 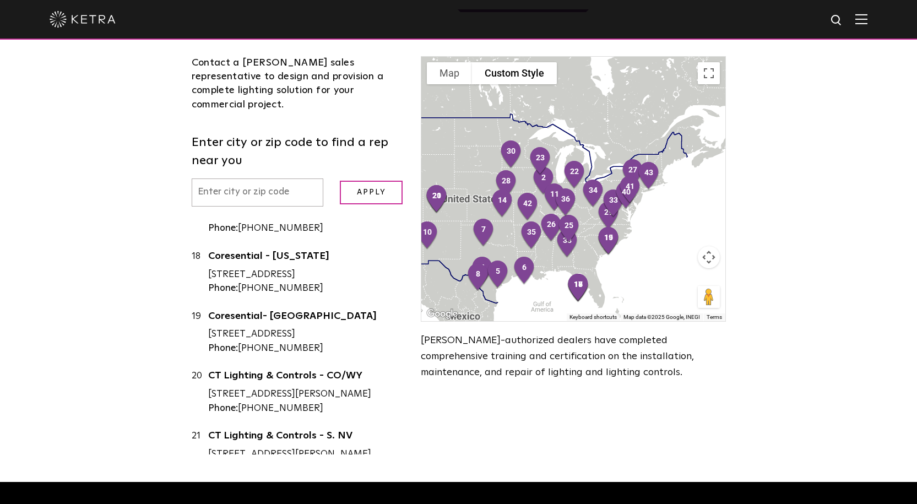 What do you see at coordinates (836, 20) in the screenshot?
I see `img: search icon` at bounding box center [836, 20].